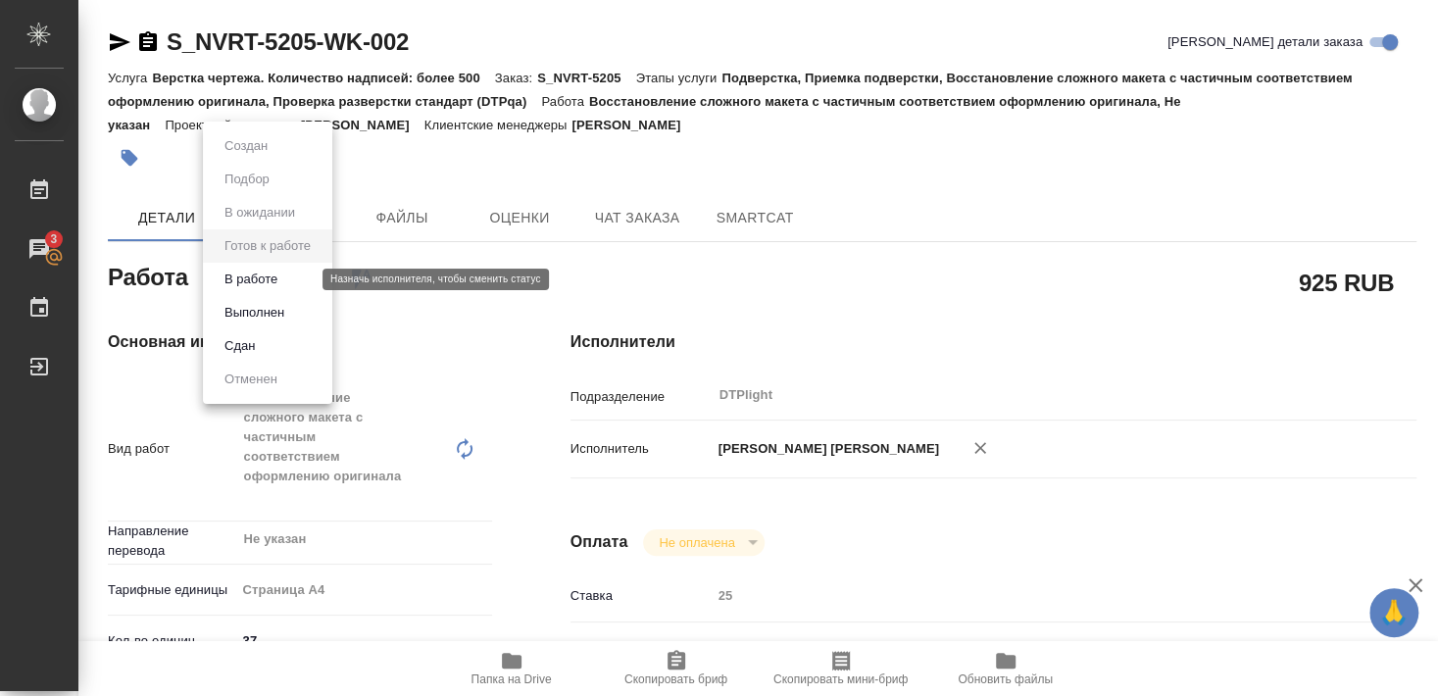 This screenshot has width=1438, height=696. Describe the element at coordinates (239, 346) in the screenshot. I see `button: Сдан` at that location.